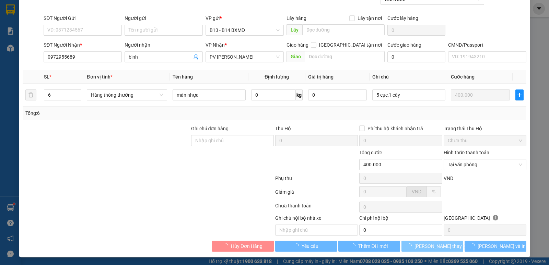 Image resolution: width=549 pixels, height=265 pixels. What do you see at coordinates (485, 165) in the screenshot?
I see `span: Tại văn phòng` at bounding box center [485, 165].